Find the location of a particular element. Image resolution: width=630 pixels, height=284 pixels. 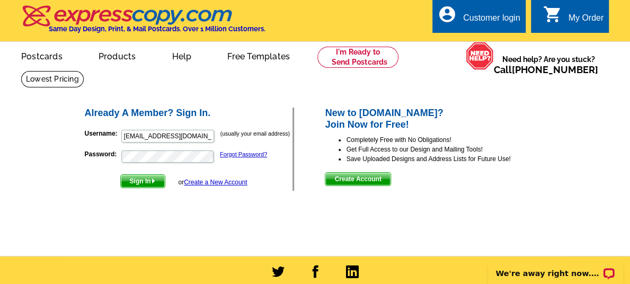

span: Sign In is located at coordinates (143, 181).